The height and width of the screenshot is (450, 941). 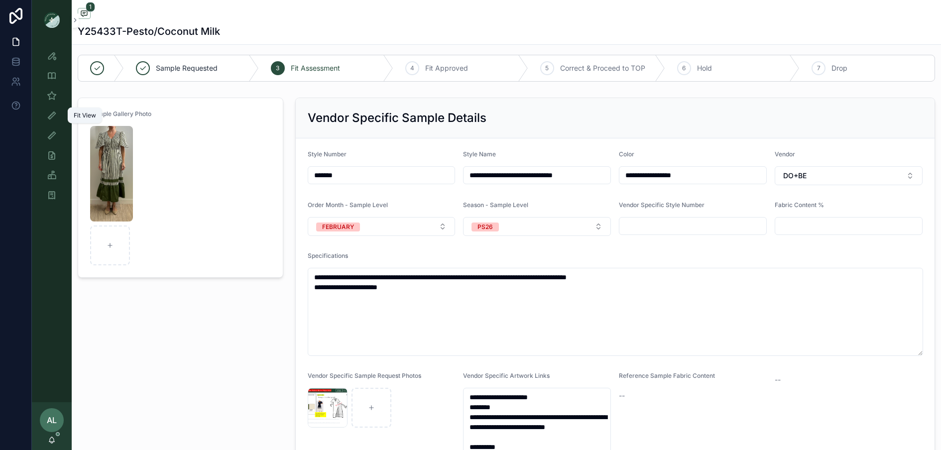 I want to click on span: Specifications, so click(x=328, y=256).